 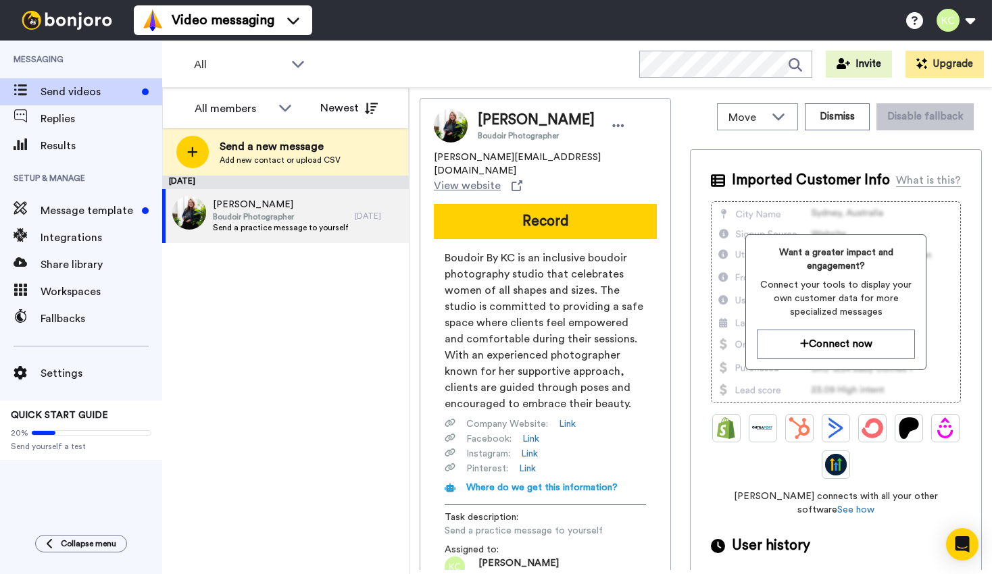 I want to click on img: Drip, so click(x=945, y=428).